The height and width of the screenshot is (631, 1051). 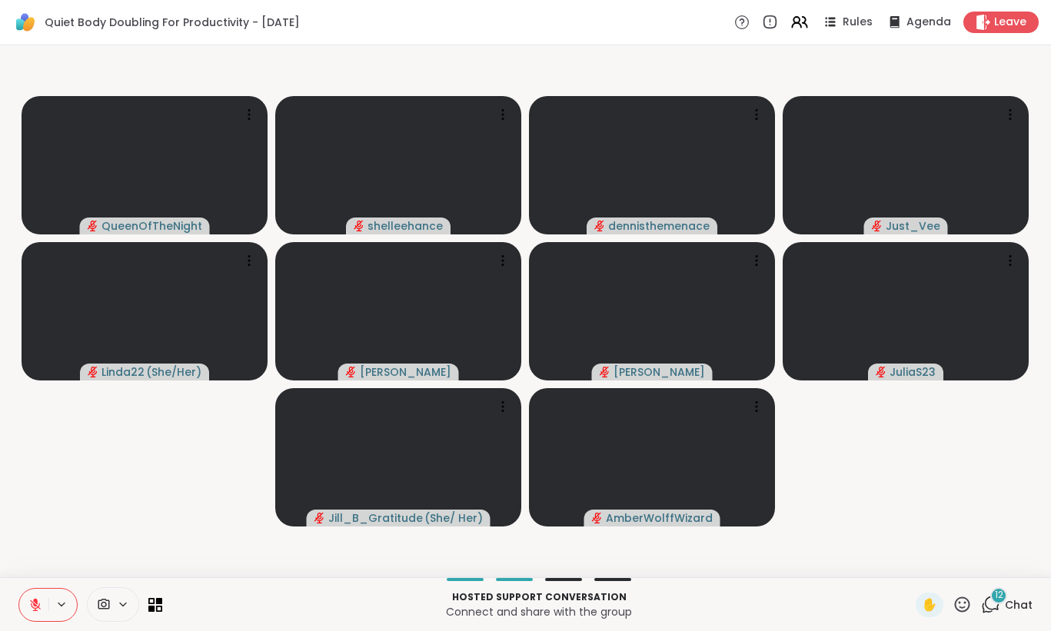 What do you see at coordinates (1018, 605) in the screenshot?
I see `span: Chat` at bounding box center [1018, 605].